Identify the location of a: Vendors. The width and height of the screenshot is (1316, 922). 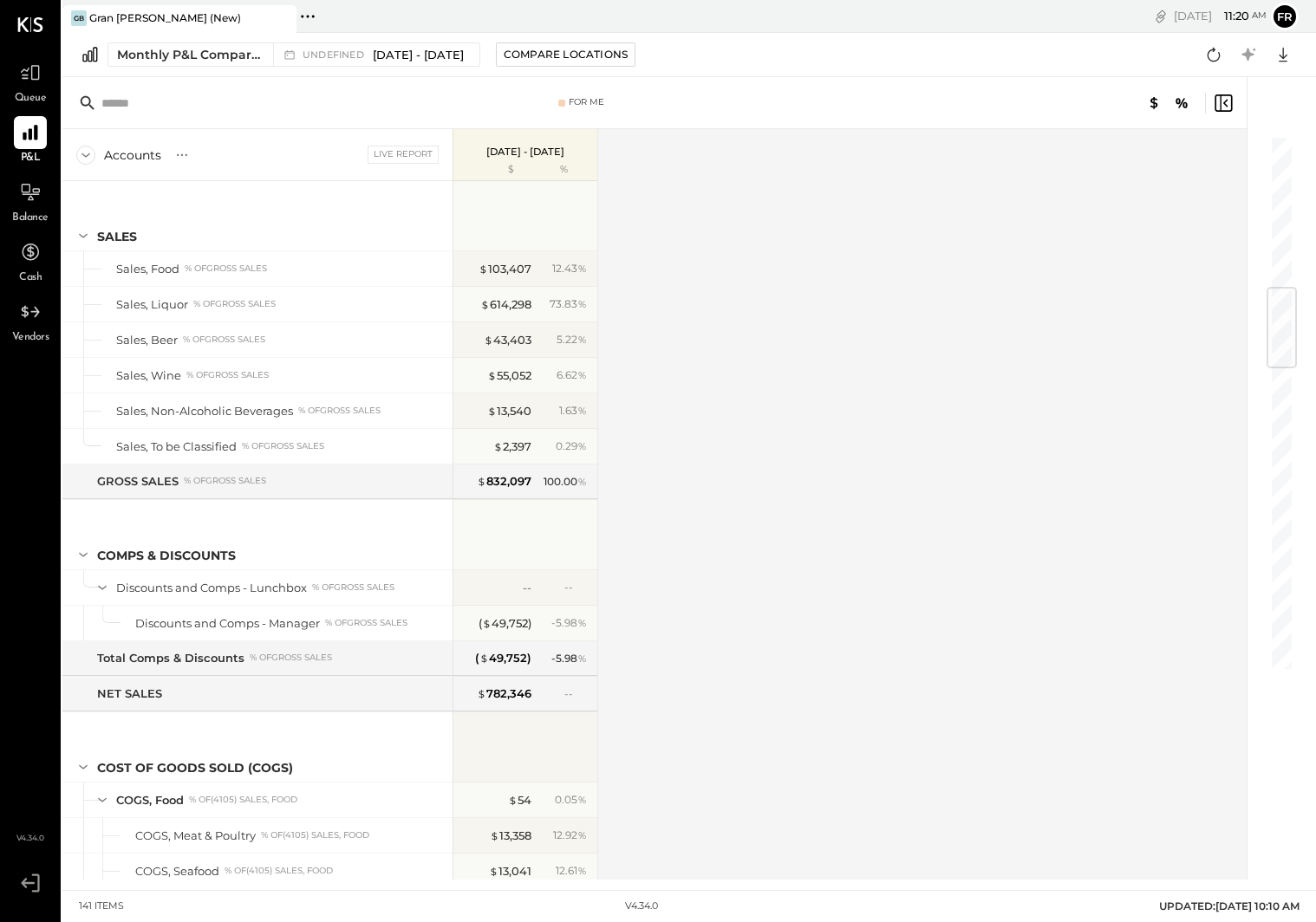
(30, 321).